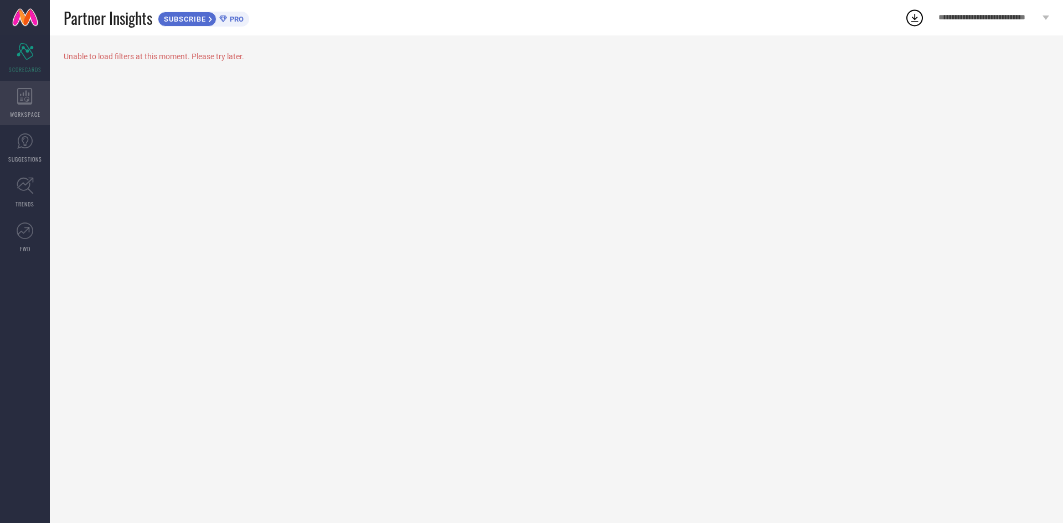  Describe the element at coordinates (25, 159) in the screenshot. I see `span: SUGGESTIONS` at that location.